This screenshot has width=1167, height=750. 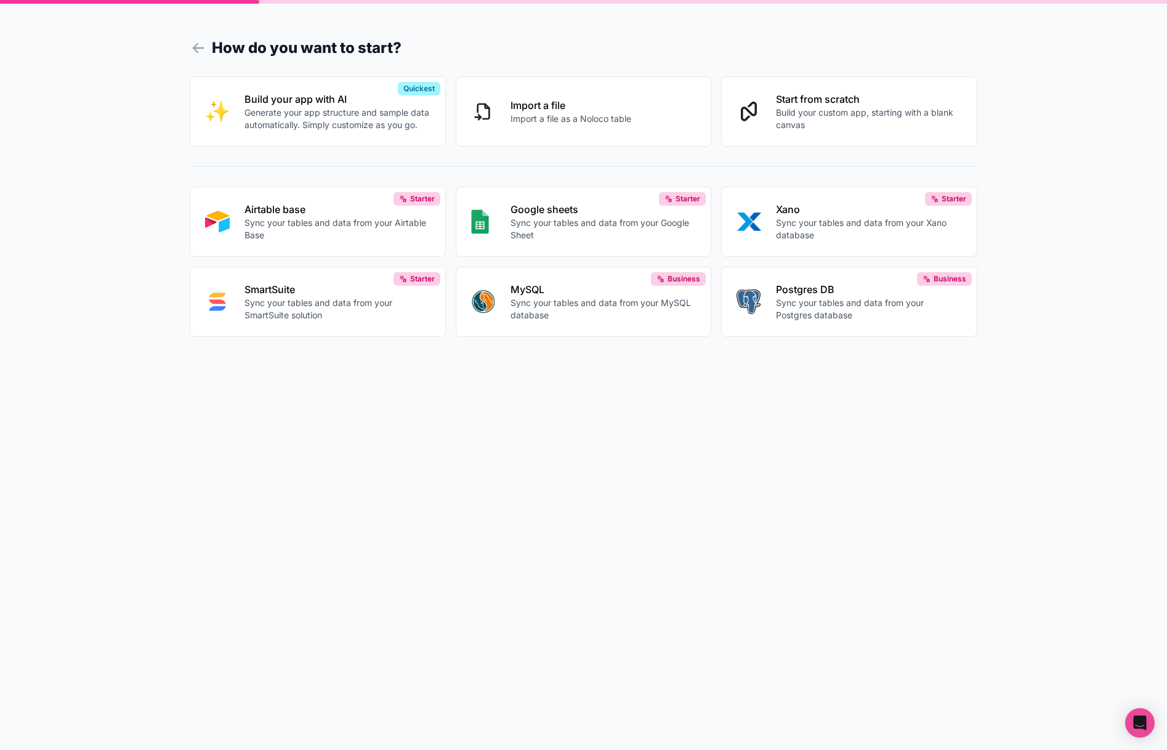 I want to click on p: Sync your tables and data from your MySQL database, so click(x=603, y=309).